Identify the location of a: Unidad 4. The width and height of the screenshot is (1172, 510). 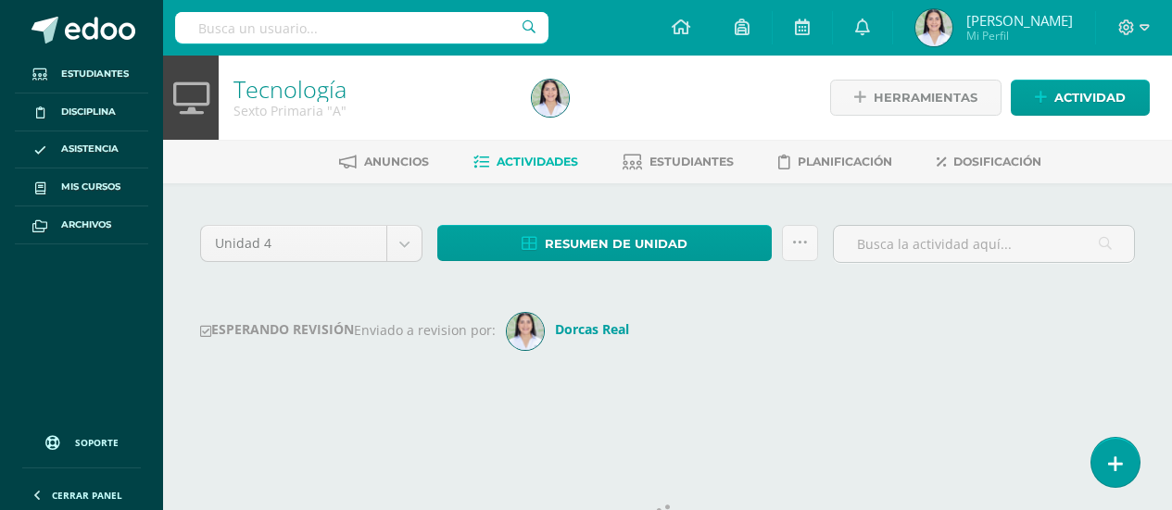
(311, 244).